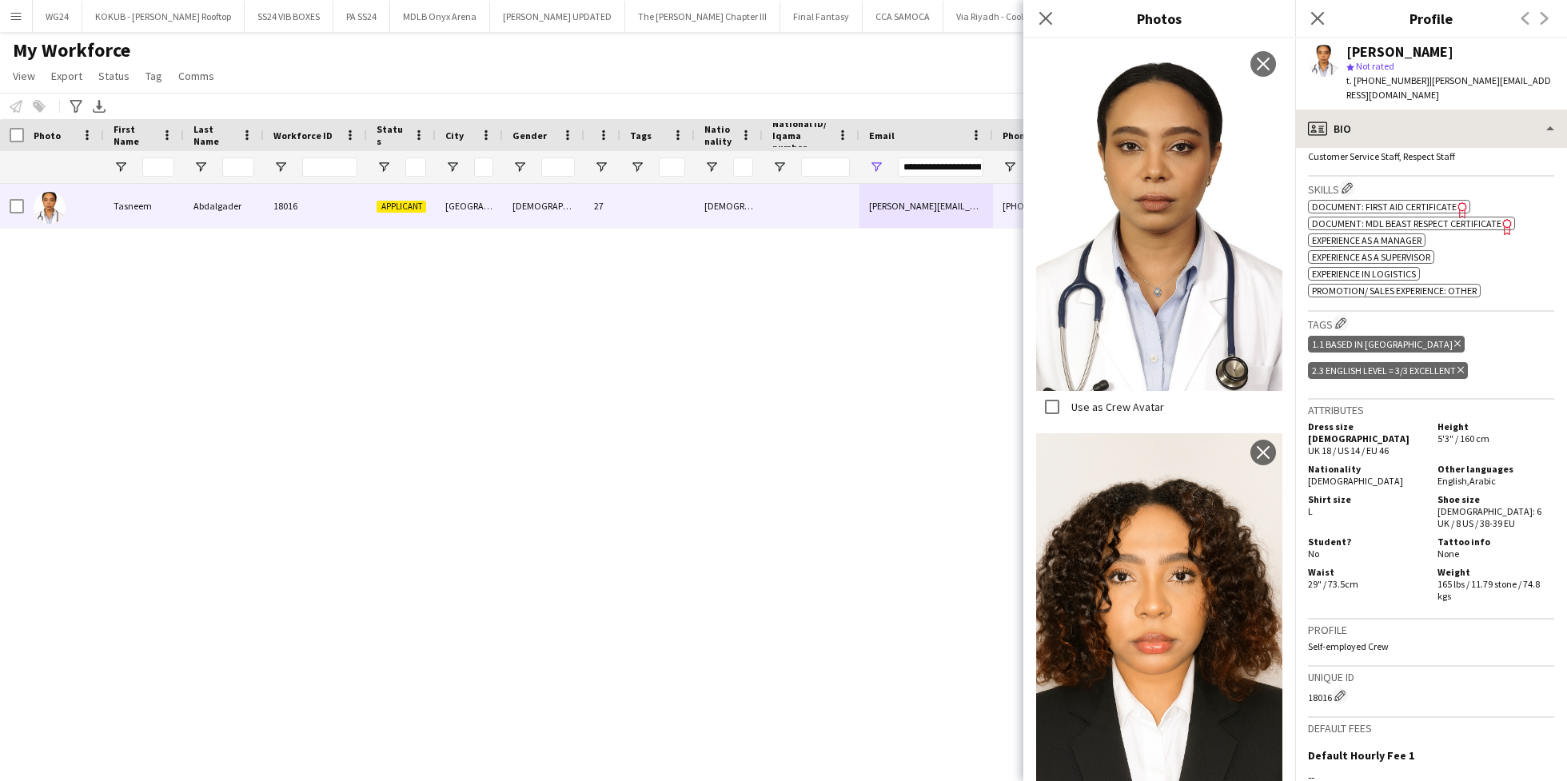  Describe the element at coordinates (1454, 481) in the screenshot. I see `span: English ,` at that location.